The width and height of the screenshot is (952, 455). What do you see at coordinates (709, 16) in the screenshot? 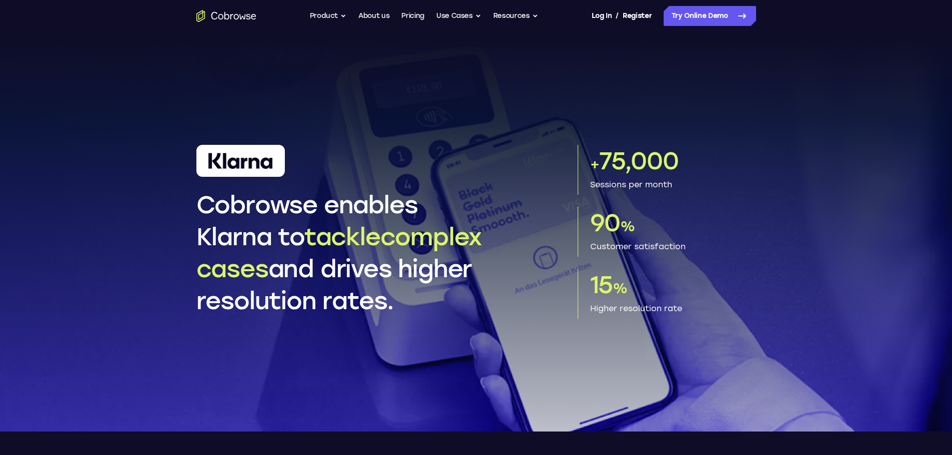
I see `a: Try Online Demo` at bounding box center [709, 16].